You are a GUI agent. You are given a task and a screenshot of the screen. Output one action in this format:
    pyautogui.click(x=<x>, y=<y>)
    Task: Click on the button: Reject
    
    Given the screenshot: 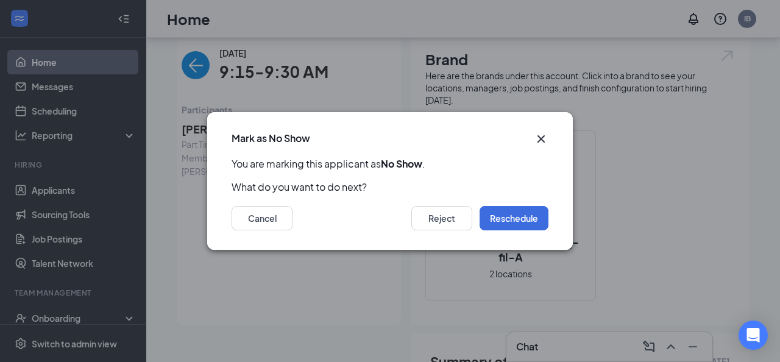 What is the action you would take?
    pyautogui.click(x=442, y=218)
    